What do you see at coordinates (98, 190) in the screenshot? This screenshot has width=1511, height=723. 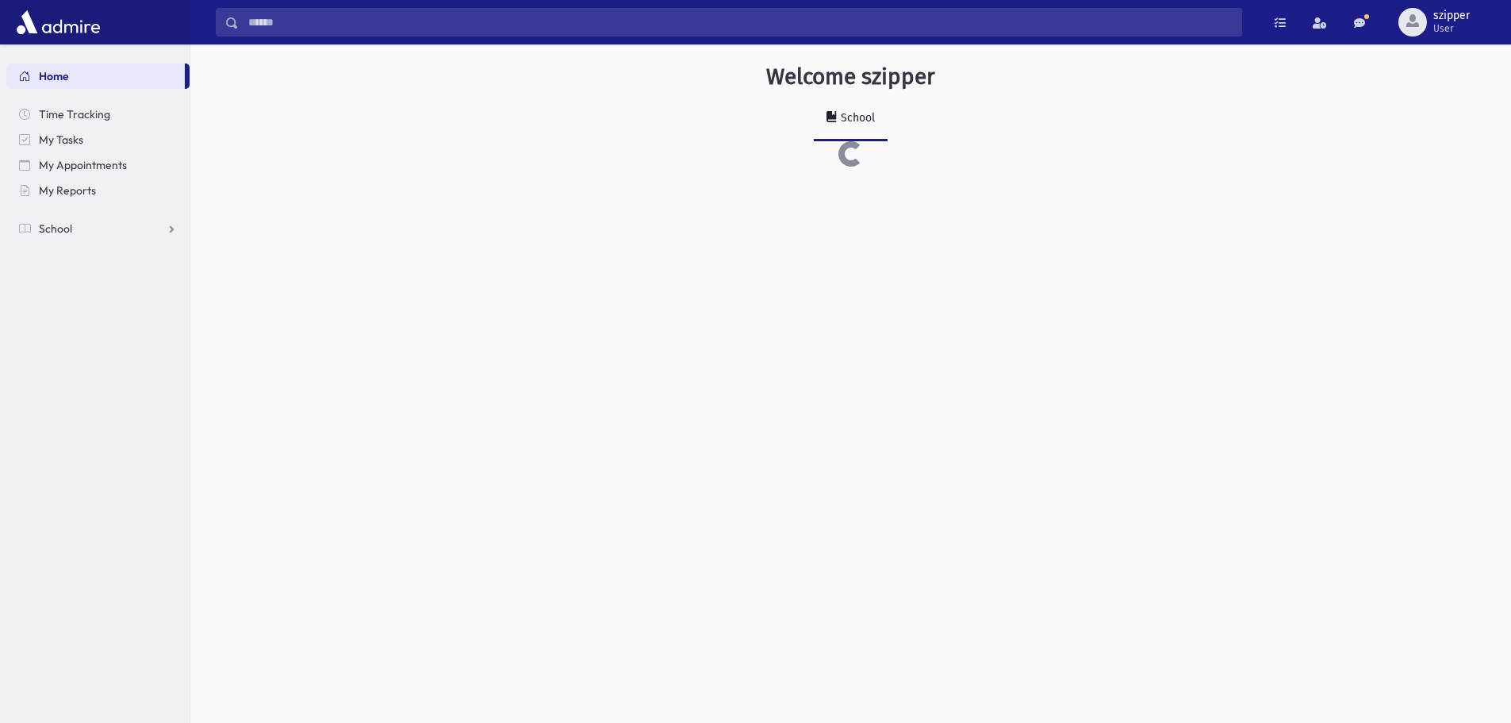 I see `a: My Reports` at bounding box center [98, 190].